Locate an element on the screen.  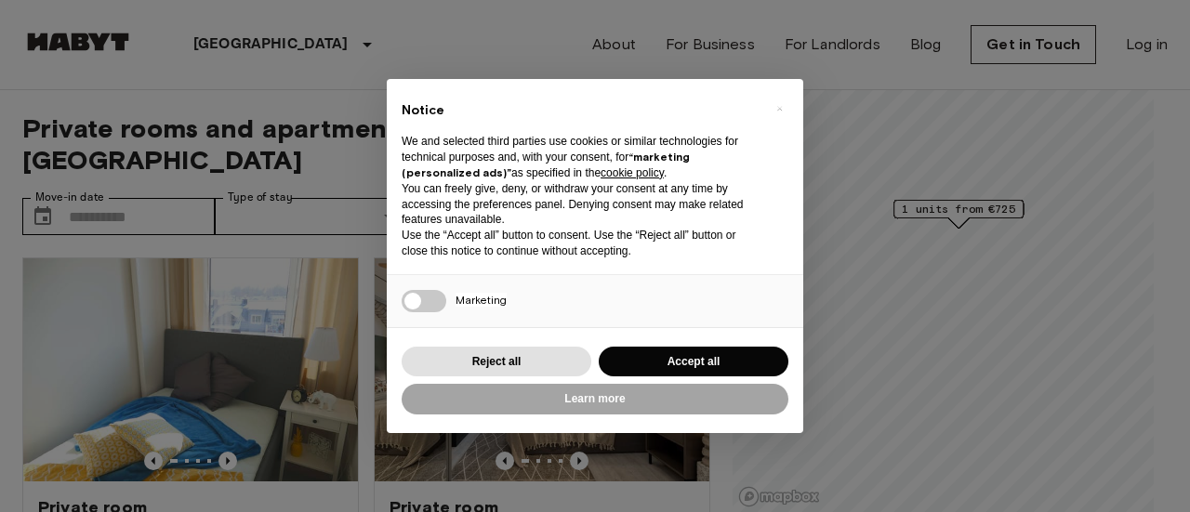
span: Marketing is located at coordinates (481, 299).